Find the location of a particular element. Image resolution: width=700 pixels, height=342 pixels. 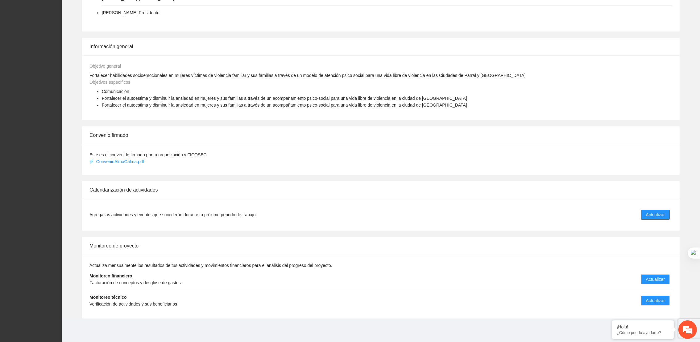

span: paper-clip is located at coordinates (92, 161).